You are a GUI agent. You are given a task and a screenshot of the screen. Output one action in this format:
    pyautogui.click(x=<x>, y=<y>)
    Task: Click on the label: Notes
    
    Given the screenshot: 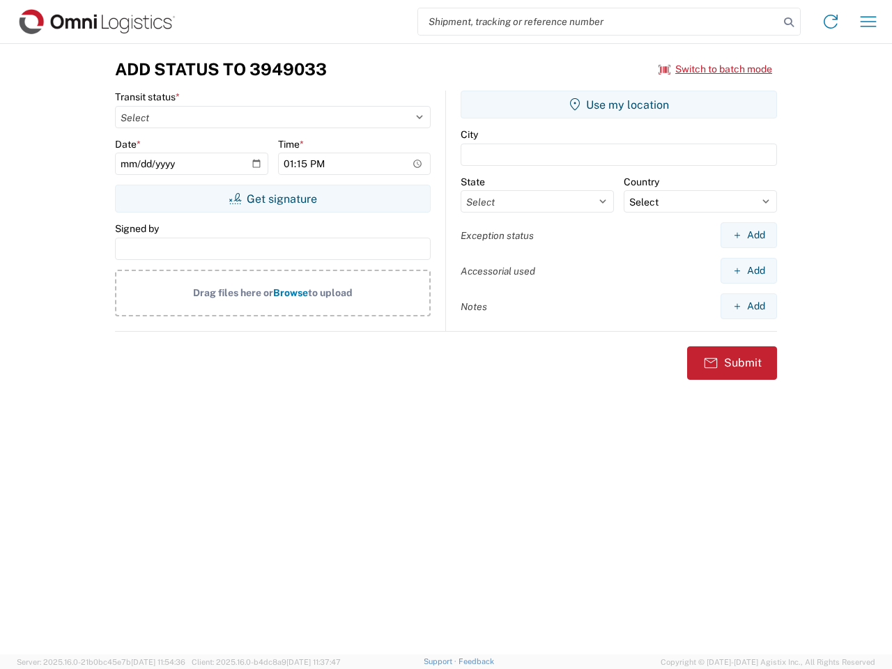 What is the action you would take?
    pyautogui.click(x=474, y=307)
    